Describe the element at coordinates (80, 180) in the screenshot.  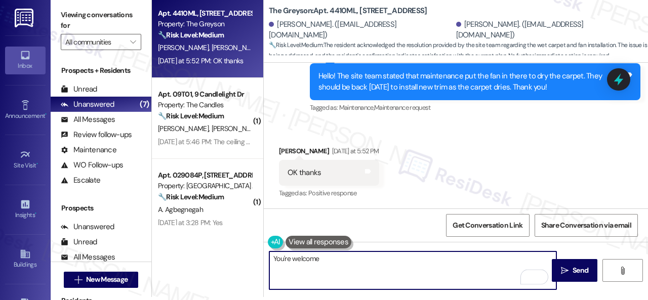
I see `div: Escalate` at that location.